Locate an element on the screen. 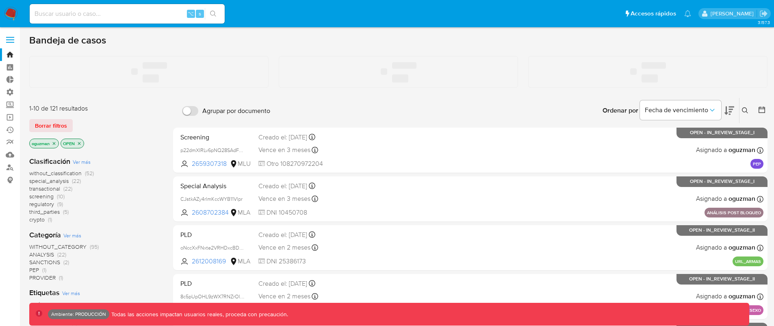 This screenshot has height=326, width=774. span: Accesos rápidos is located at coordinates (653, 13).